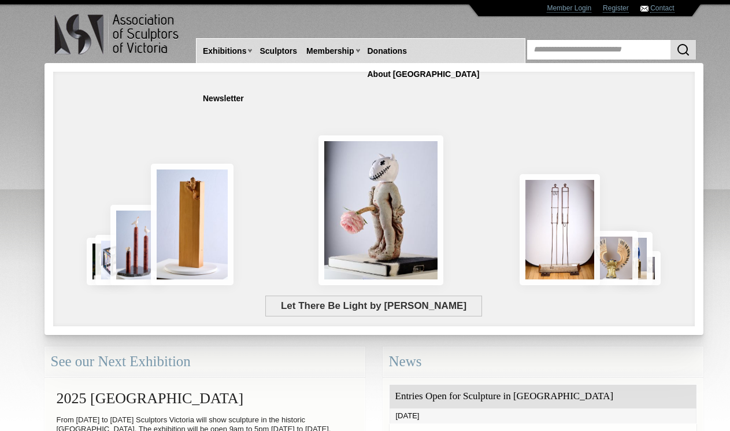 The width and height of the screenshot is (730, 431). What do you see at coordinates (117, 34) in the screenshot?
I see `img: logo.png` at bounding box center [117, 34].